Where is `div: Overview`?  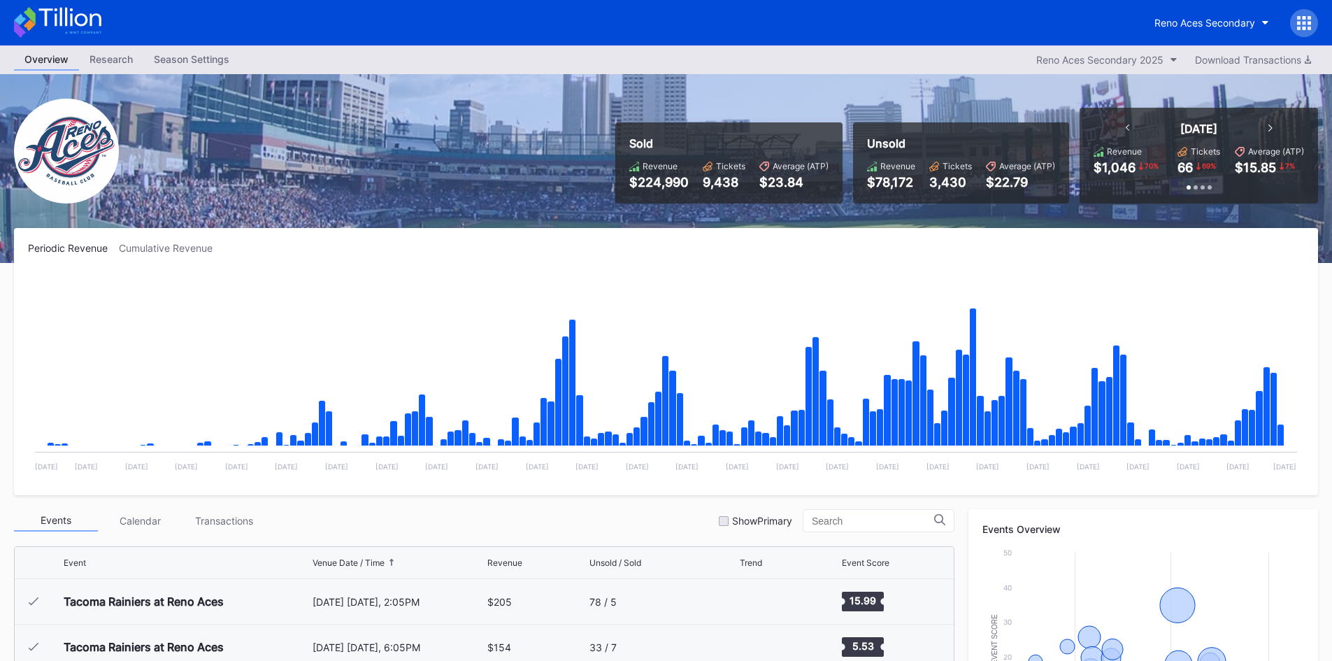
div: Overview is located at coordinates (46, 59).